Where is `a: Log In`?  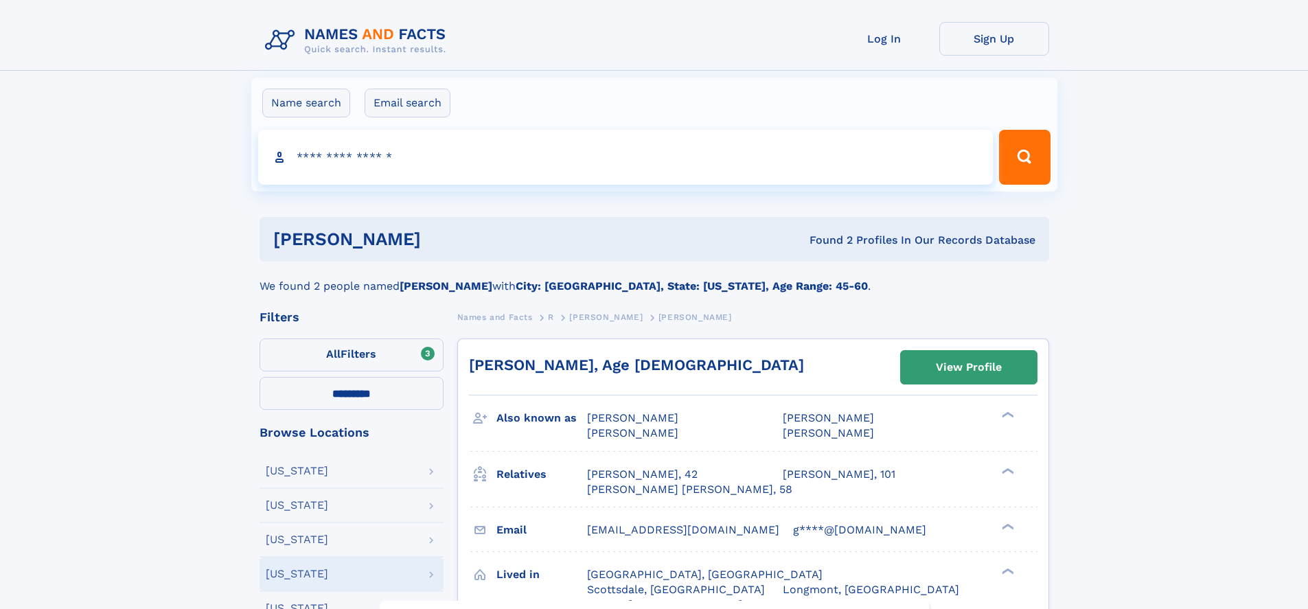 a: Log In is located at coordinates (884, 38).